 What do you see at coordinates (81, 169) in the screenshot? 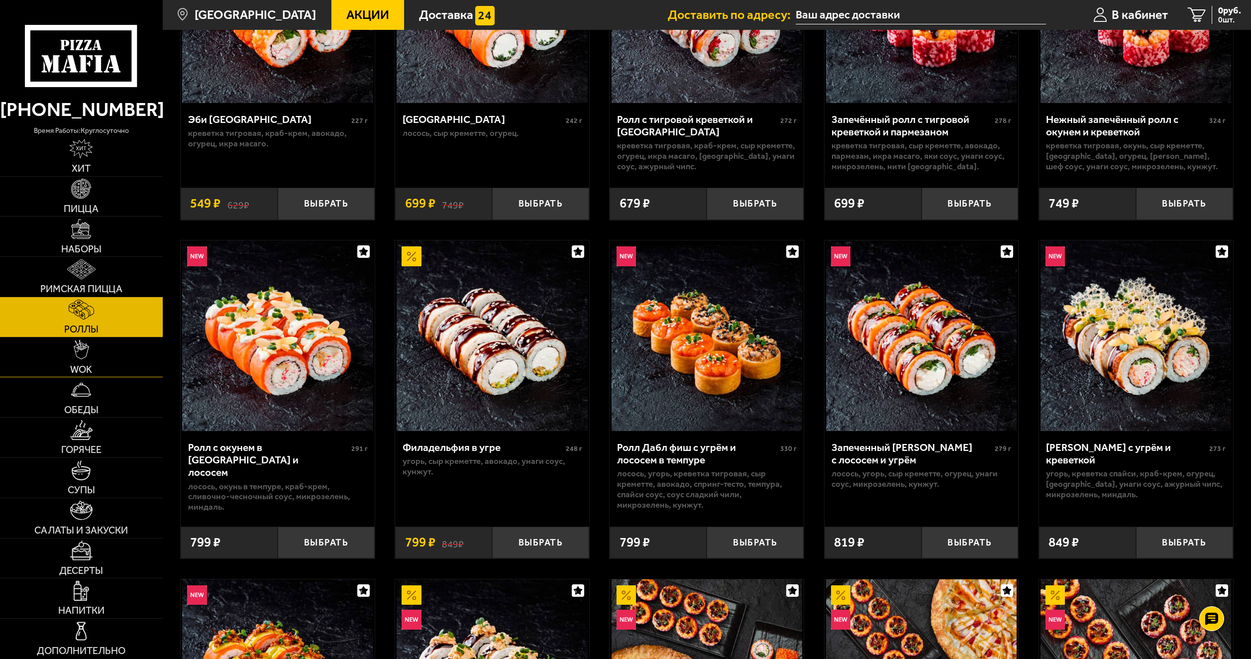
I see `span: Хит` at bounding box center [81, 169].